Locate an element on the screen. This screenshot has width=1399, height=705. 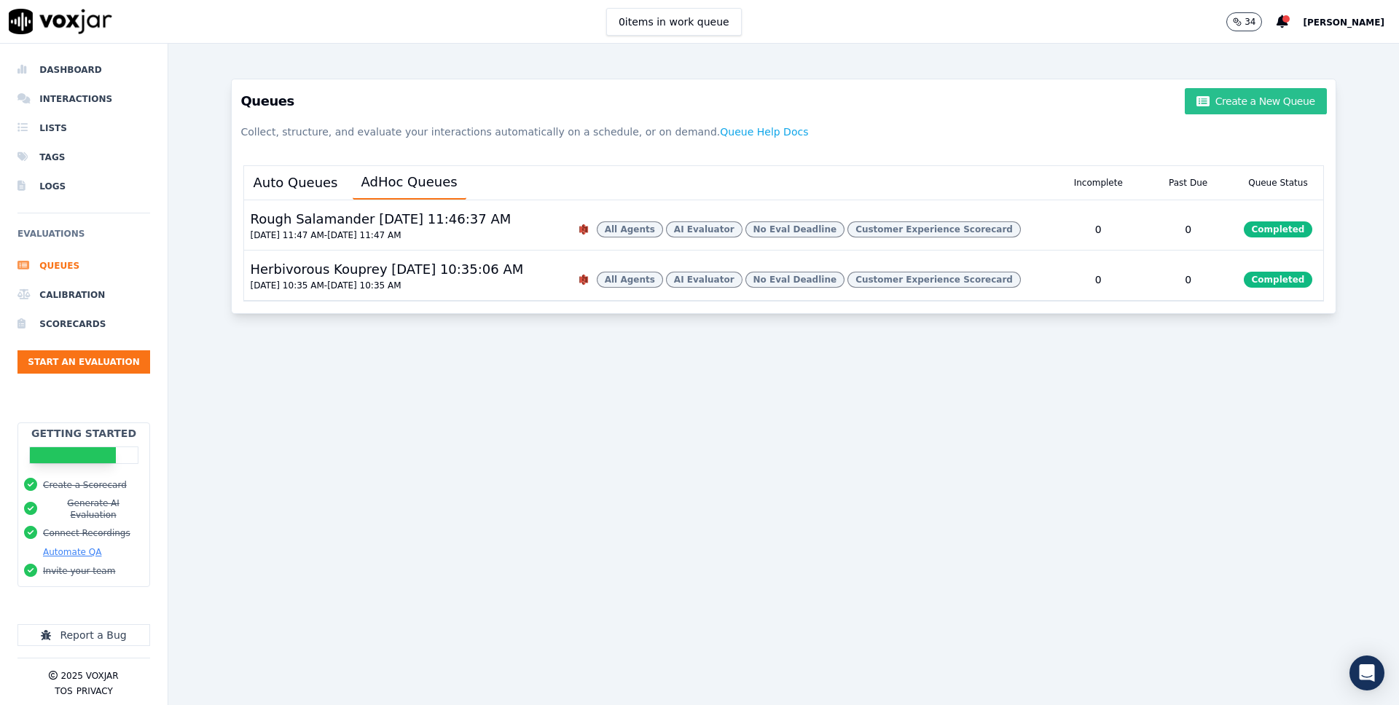
h6: Evaluations is located at coordinates (84, 238).